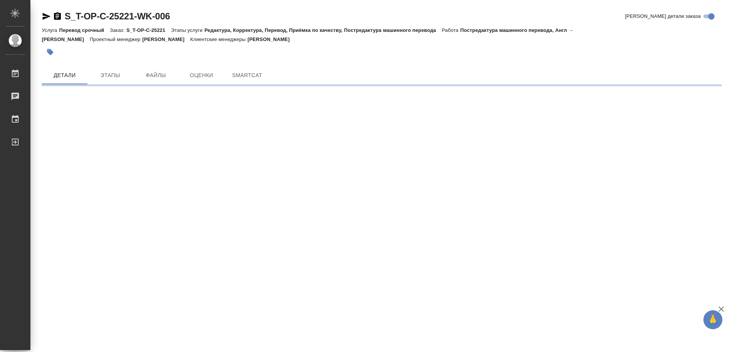 This screenshot has width=730, height=352. Describe the element at coordinates (247, 75) in the screenshot. I see `span: SmartCat` at that location.